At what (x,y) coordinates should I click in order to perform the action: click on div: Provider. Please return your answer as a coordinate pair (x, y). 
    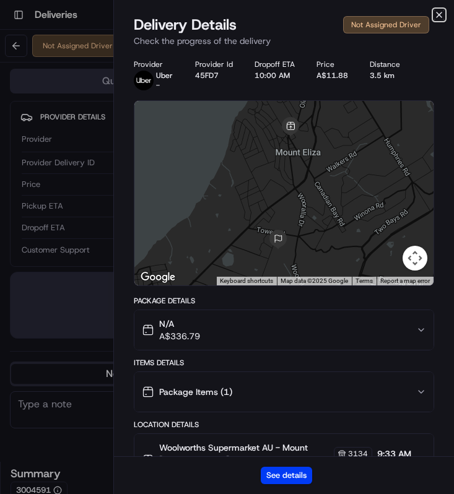
    Looking at the image, I should click on (159, 64).